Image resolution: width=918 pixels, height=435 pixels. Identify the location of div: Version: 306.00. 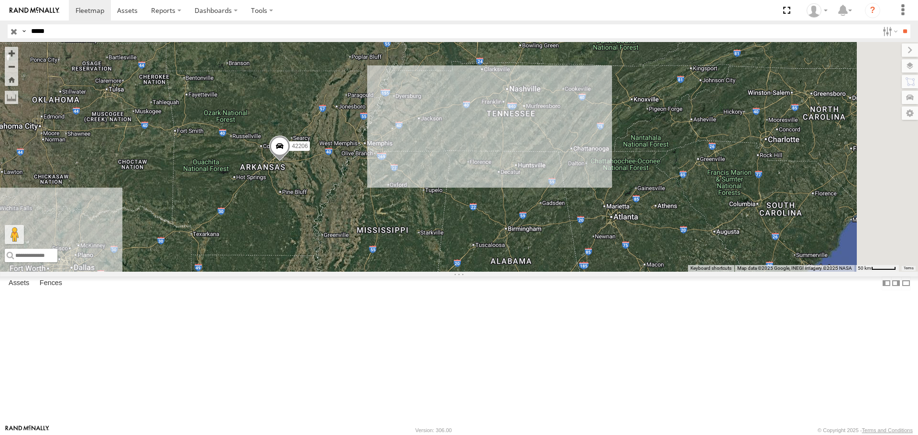
(434, 431).